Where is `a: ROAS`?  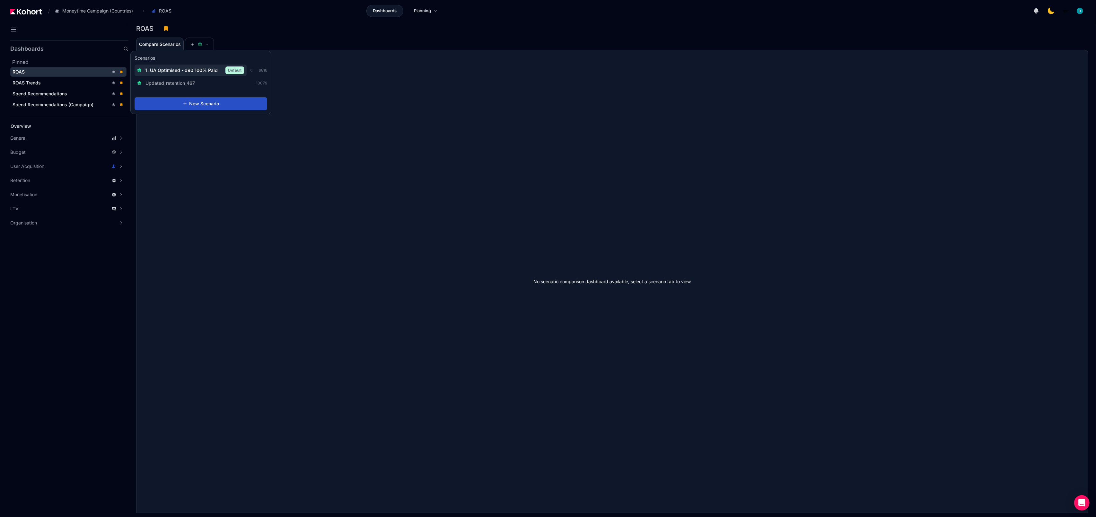 a: ROAS is located at coordinates (68, 72).